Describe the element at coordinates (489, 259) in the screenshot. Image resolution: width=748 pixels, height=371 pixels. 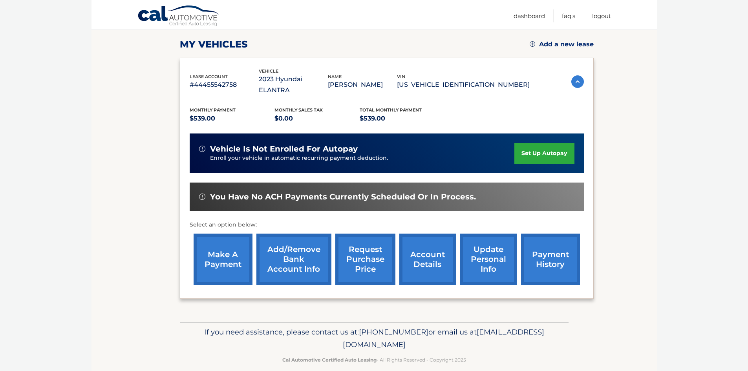
I see `a: update personal info` at that location.